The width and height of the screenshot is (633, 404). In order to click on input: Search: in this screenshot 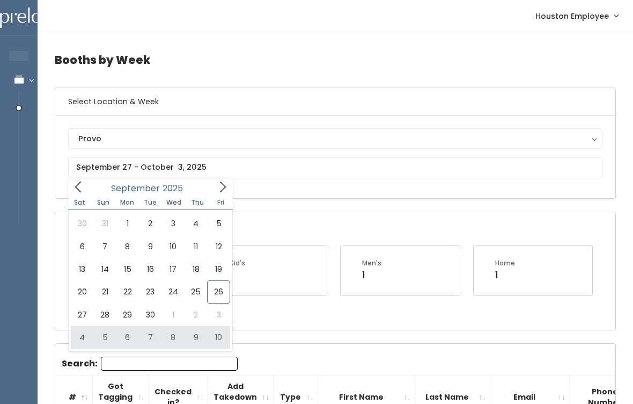, I will do `click(169, 363)`.